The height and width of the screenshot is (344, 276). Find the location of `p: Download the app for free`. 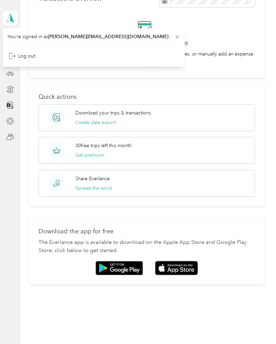

p: Download the app for free is located at coordinates (147, 232).